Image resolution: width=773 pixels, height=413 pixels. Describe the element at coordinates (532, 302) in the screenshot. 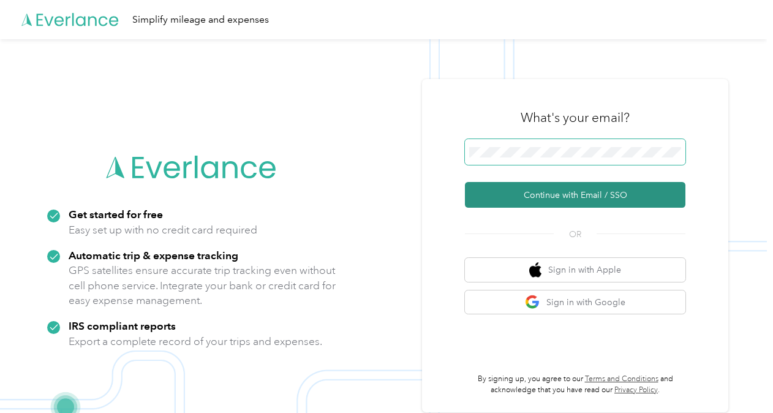

I see `img: google logo` at that location.